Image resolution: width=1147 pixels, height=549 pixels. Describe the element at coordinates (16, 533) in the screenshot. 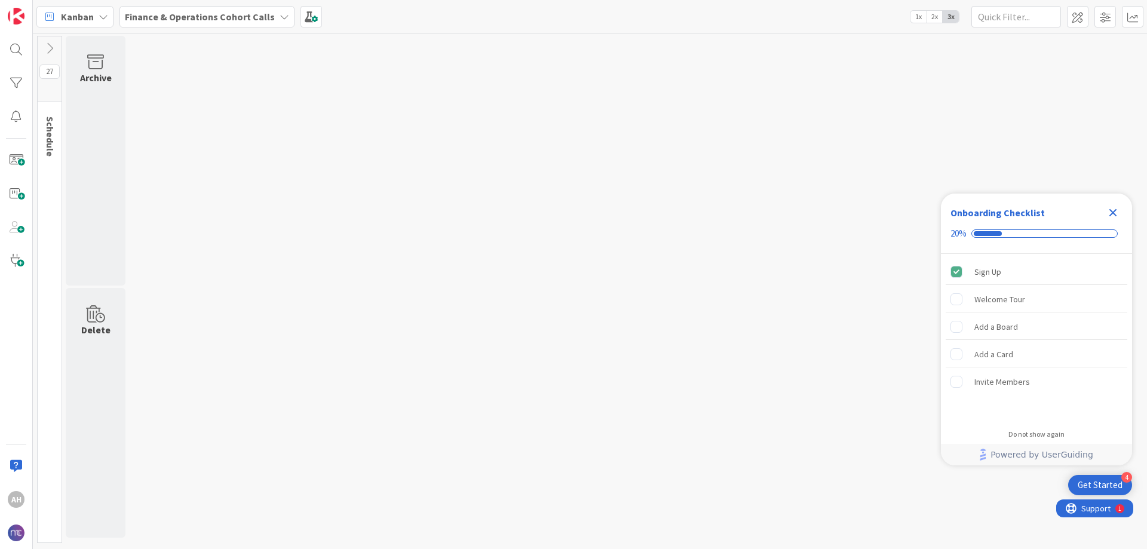

I see `img: avatar` at that location.